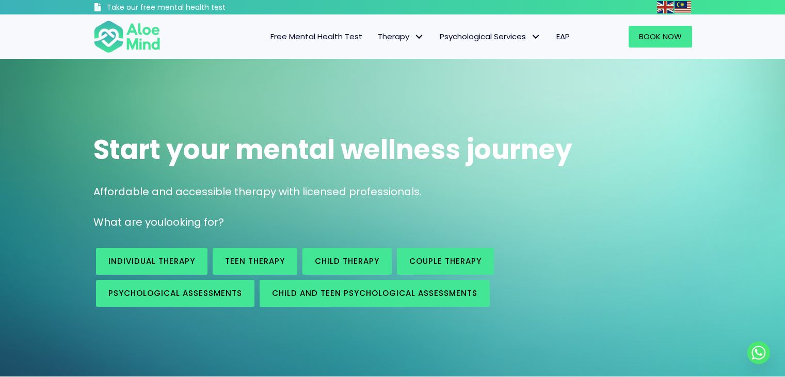 The height and width of the screenshot is (377, 785). What do you see at coordinates (376, 37) in the screenshot?
I see `nav: Menu` at bounding box center [376, 37].